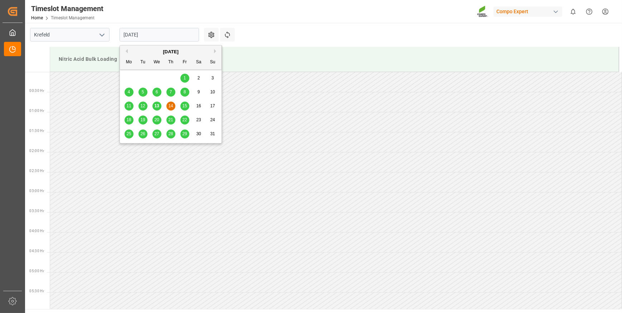 The width and height of the screenshot is (622, 313). I want to click on span: 2, so click(198, 78).